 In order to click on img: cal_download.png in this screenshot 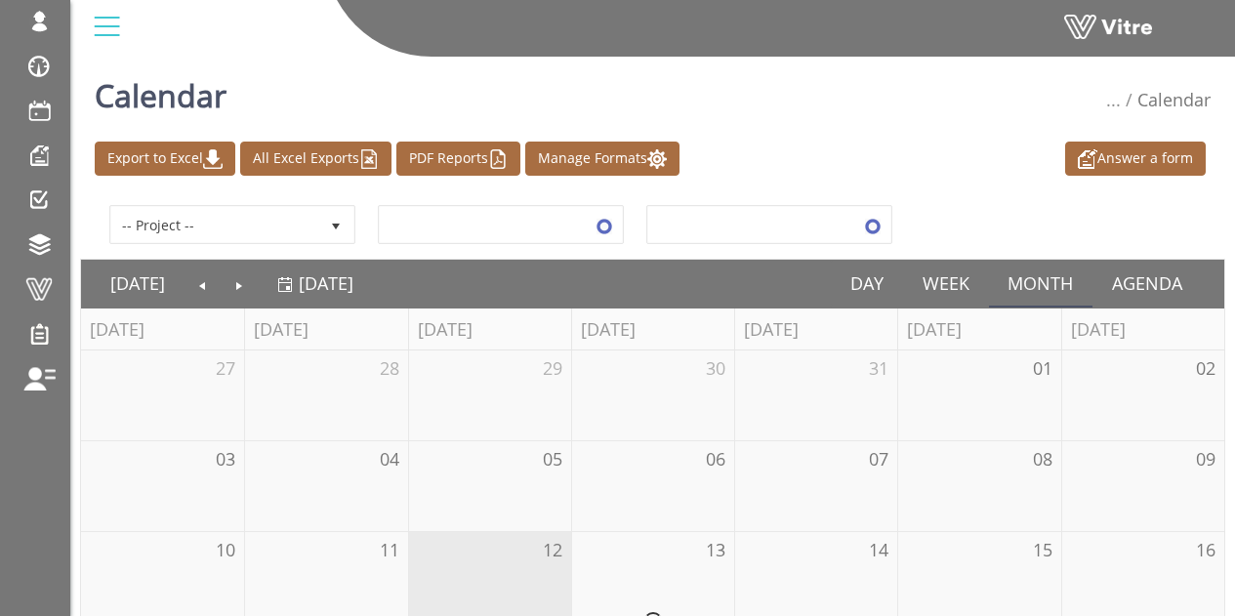, I will do `click(213, 159)`.